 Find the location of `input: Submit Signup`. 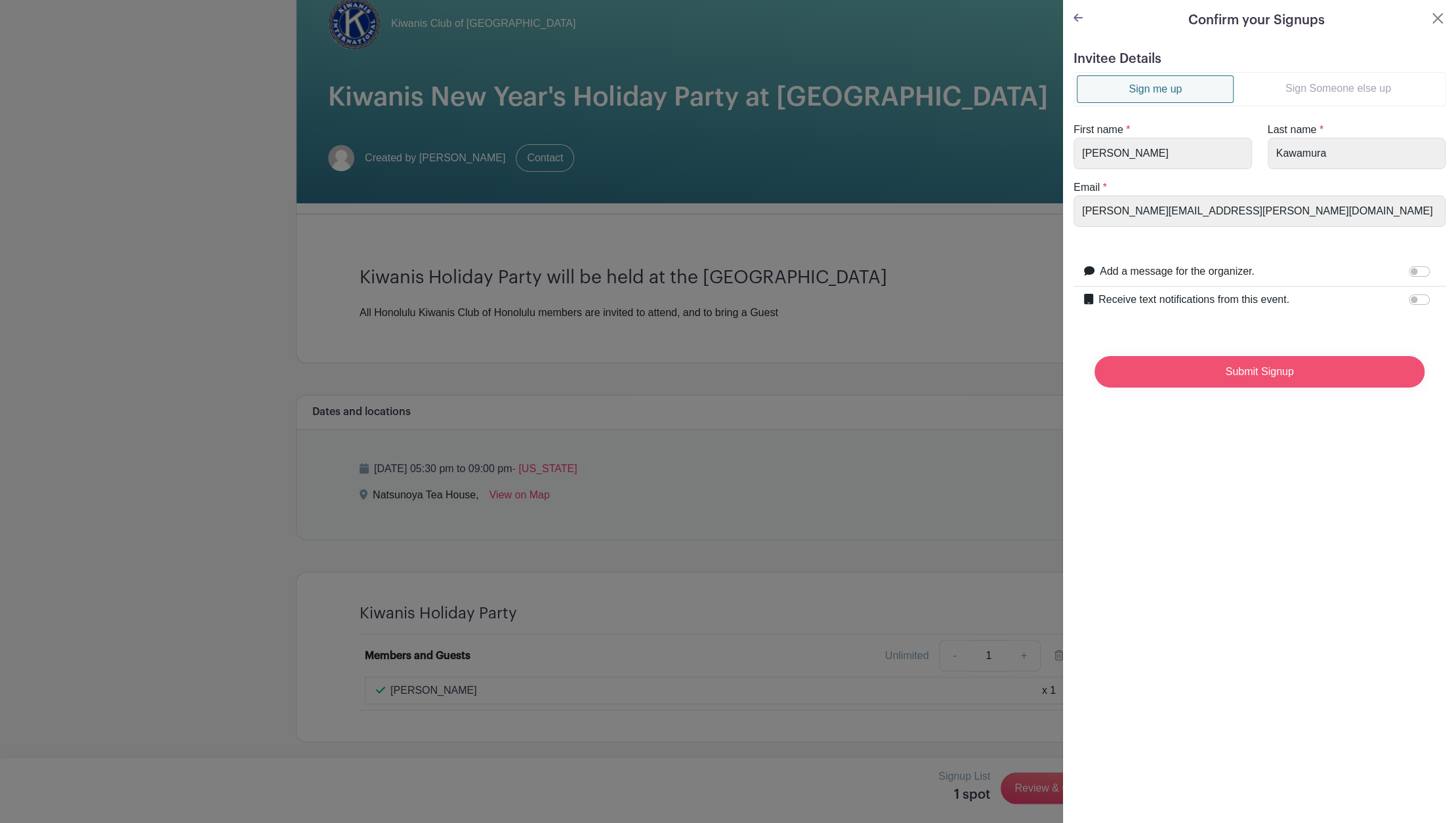

input: Submit Signup is located at coordinates (1259, 372).